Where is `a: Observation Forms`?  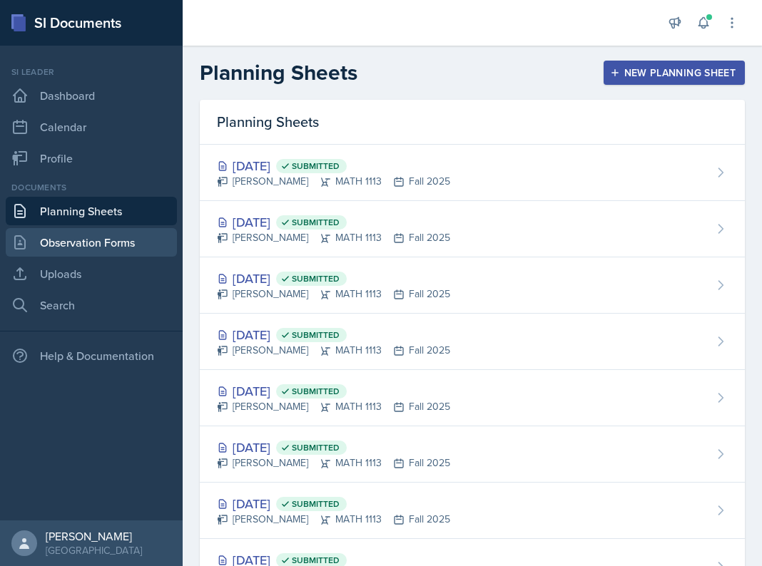
a: Observation Forms is located at coordinates (91, 242).